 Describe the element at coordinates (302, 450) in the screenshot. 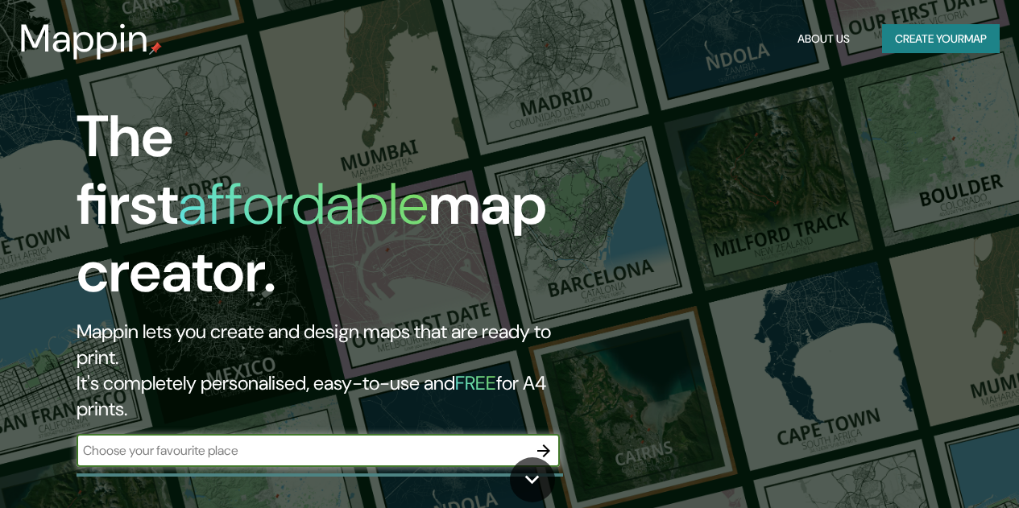

I see `input: Choose your favourite place` at that location.